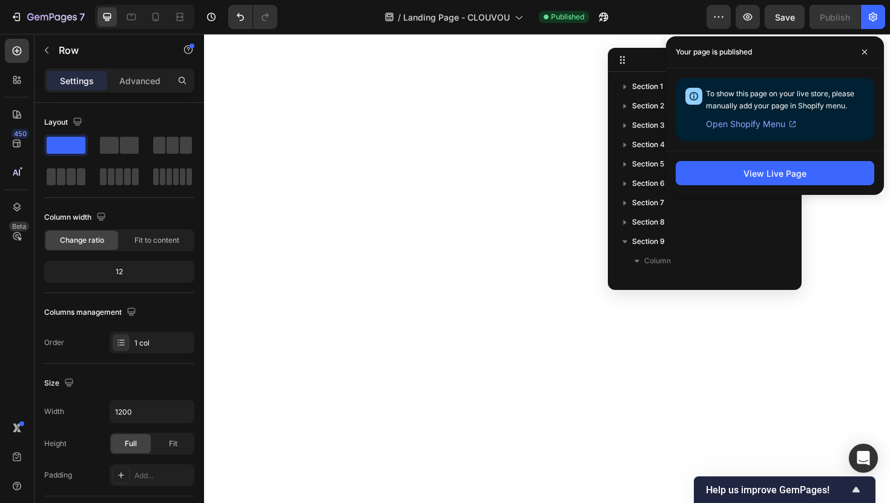 The width and height of the screenshot is (890, 503). I want to click on p: Settings, so click(77, 81).